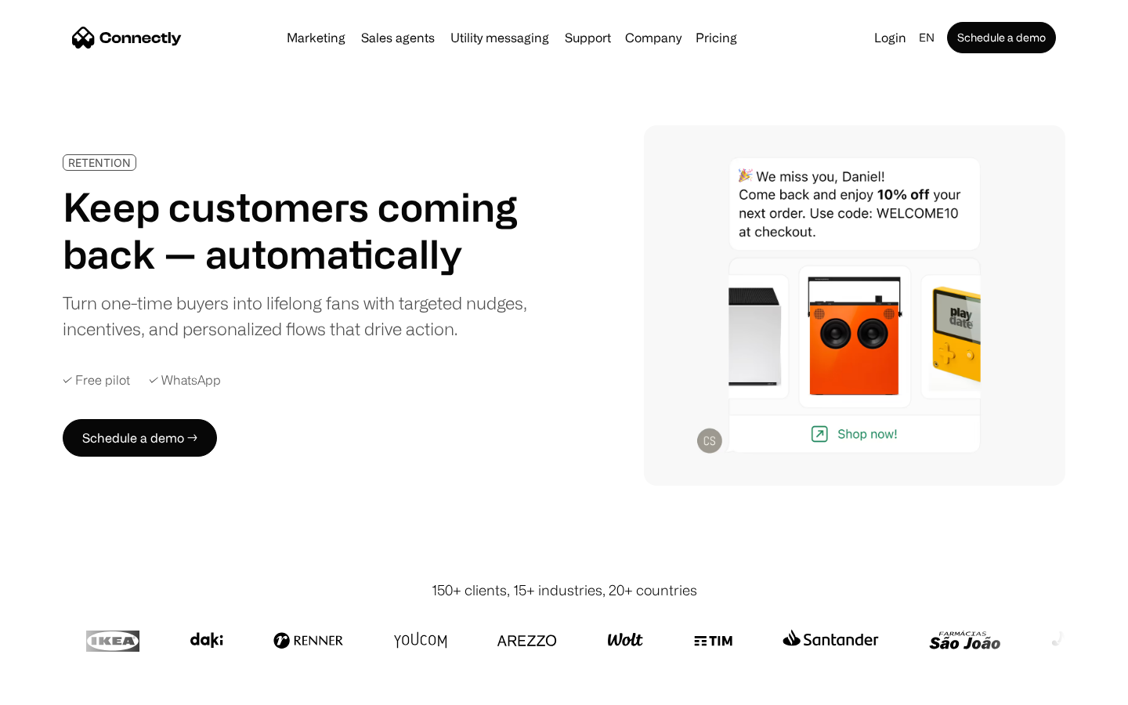 The image size is (1128, 705). What do you see at coordinates (99, 162) in the screenshot?
I see `div: RETENTION` at bounding box center [99, 162].